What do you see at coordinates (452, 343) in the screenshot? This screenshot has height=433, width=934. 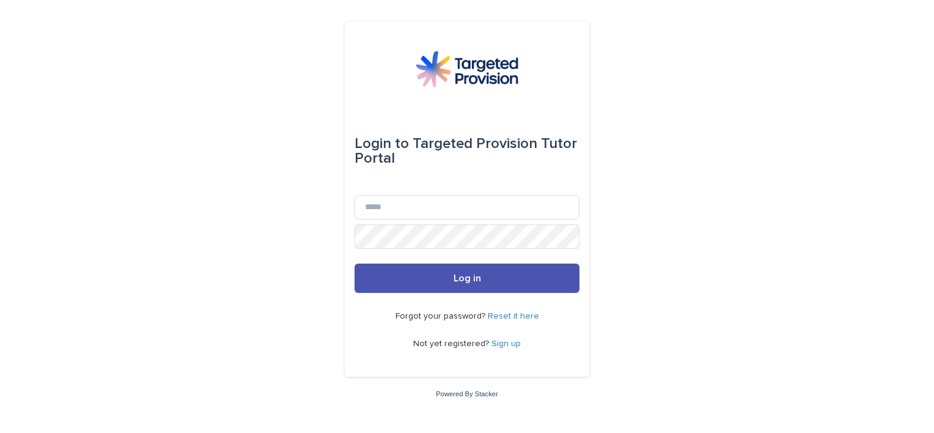 I see `span: Not yet registered?` at bounding box center [452, 343].